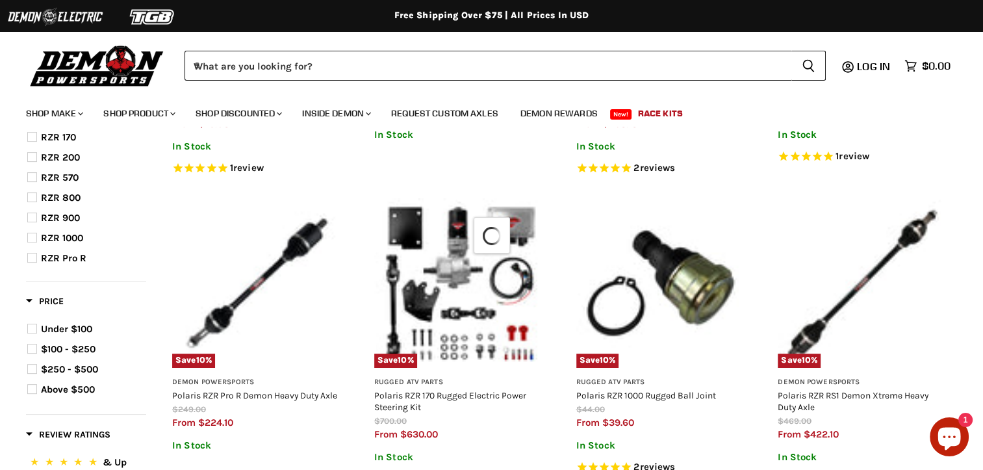 The height and width of the screenshot is (470, 983). Describe the element at coordinates (214, 123) in the screenshot. I see `span: $73.80` at that location.